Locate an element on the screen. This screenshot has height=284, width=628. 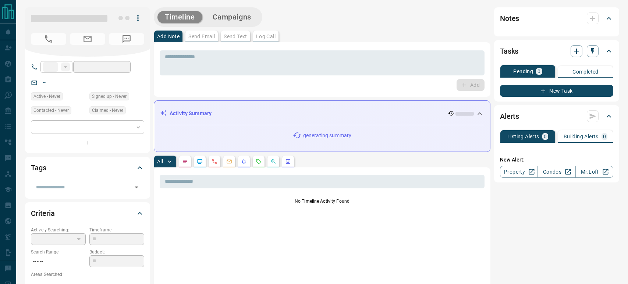
h2: Alerts is located at coordinates (510, 116).